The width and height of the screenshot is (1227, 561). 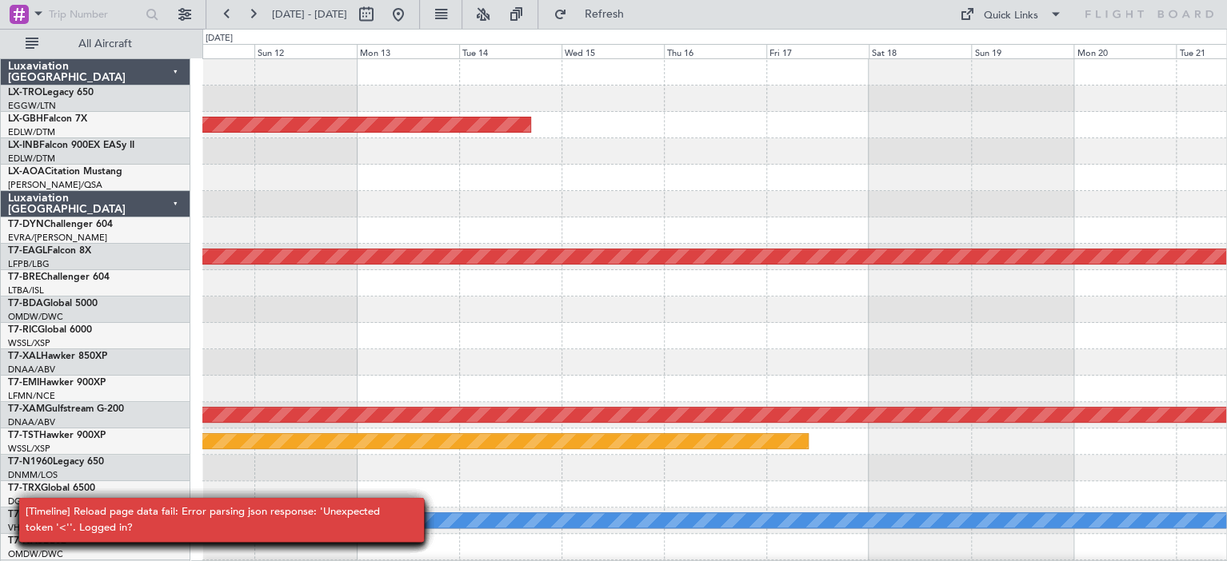 What do you see at coordinates (50, 93) in the screenshot?
I see `a: LX-TROLegacy 650` at bounding box center [50, 93].